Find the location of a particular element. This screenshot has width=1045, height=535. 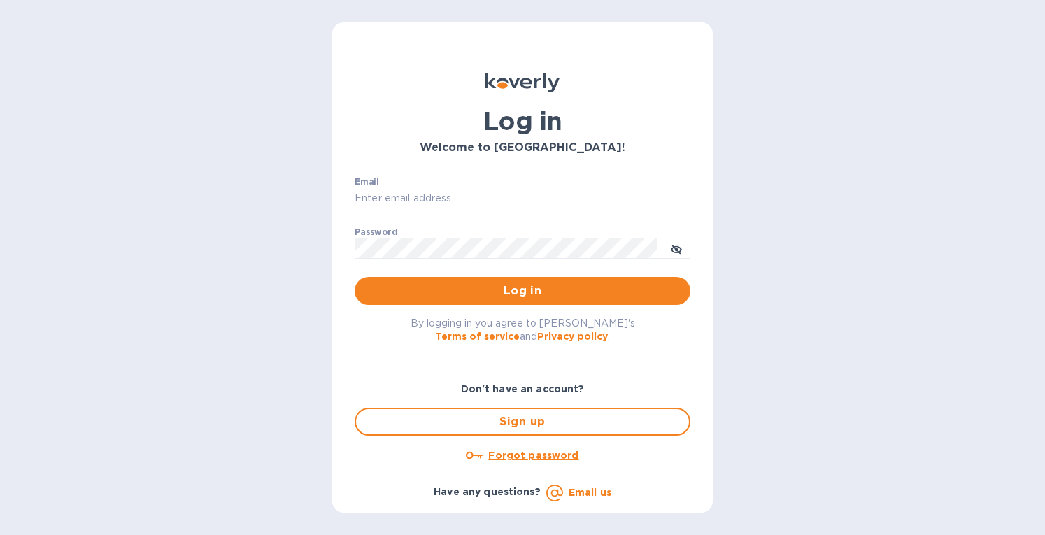

b: Privacy policy is located at coordinates (572, 336).